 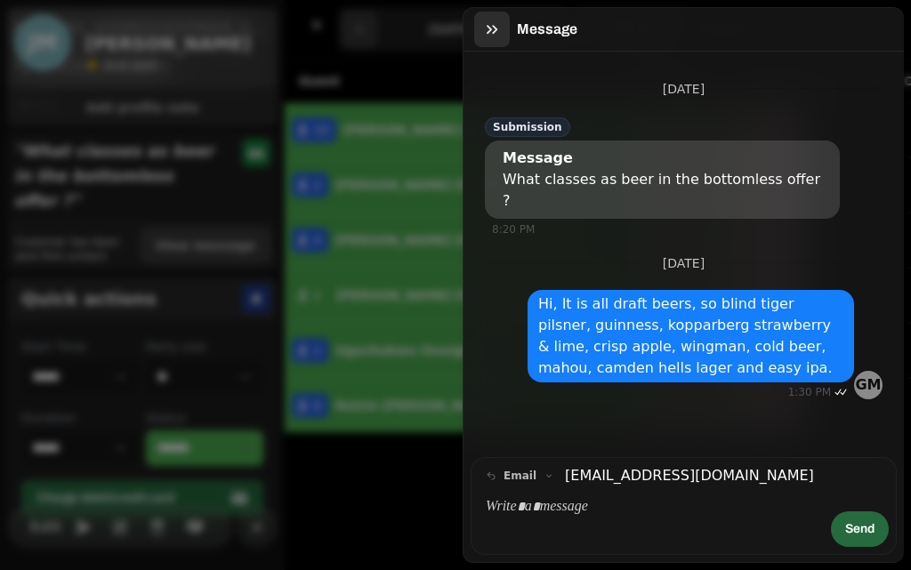 I want to click on button: email, so click(x=520, y=476).